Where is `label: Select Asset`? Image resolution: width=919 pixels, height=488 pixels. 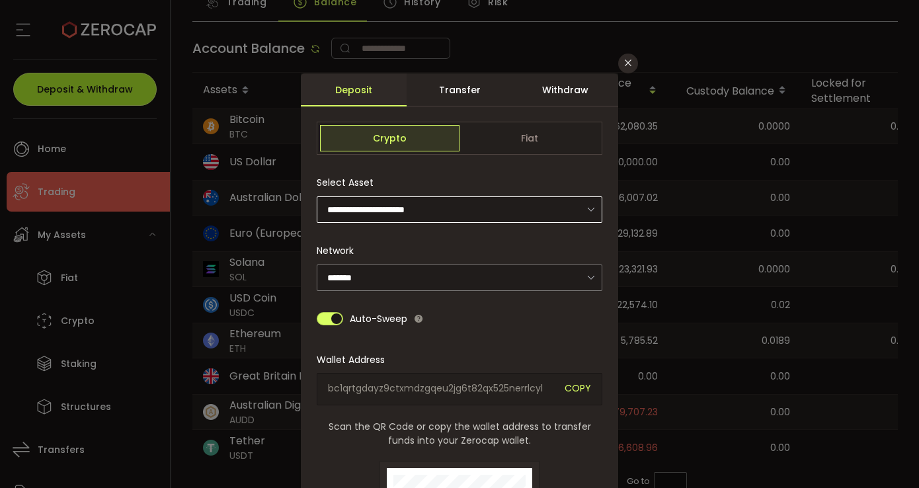 label: Select Asset is located at coordinates (349, 182).